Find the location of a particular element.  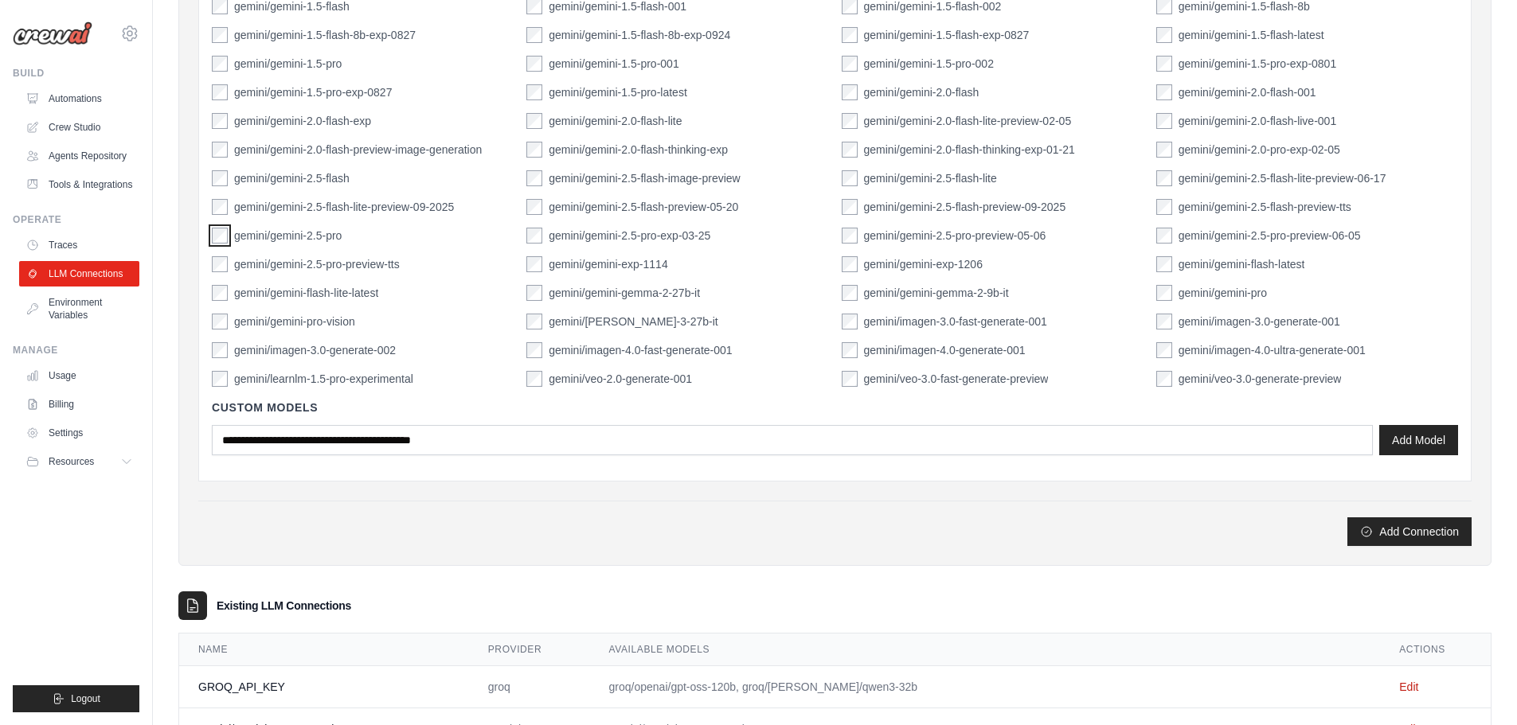

label: gemini/gemini-2.5-flash-image-preview is located at coordinates (644, 178).